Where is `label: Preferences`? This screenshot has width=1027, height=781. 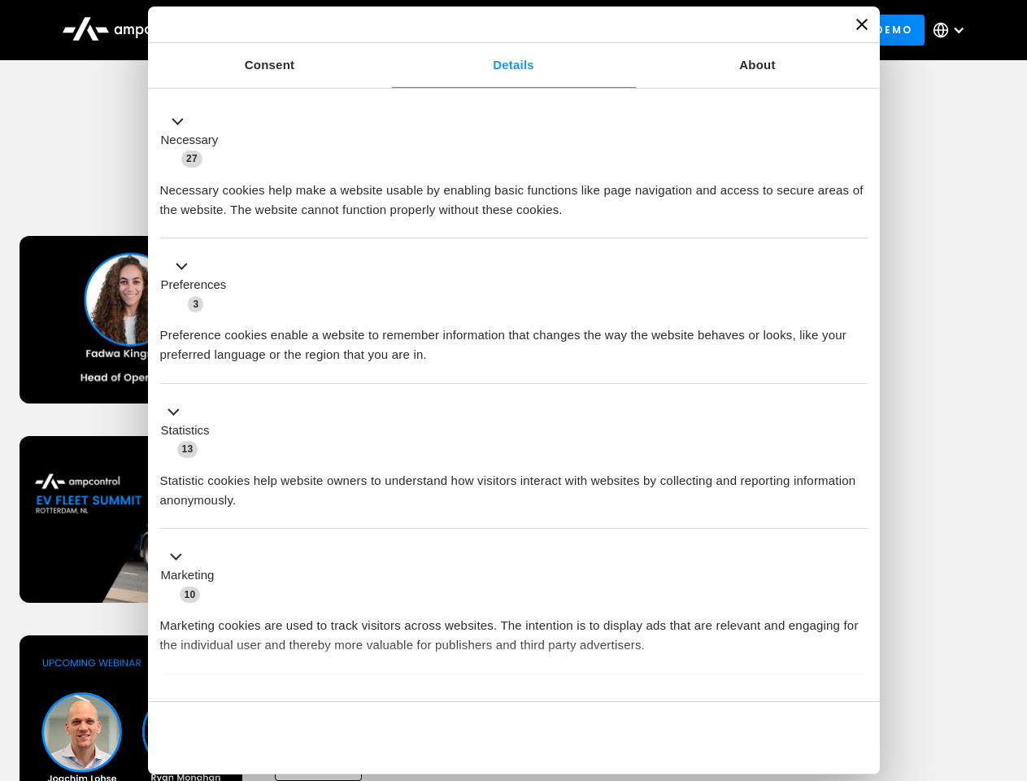 label: Preferences is located at coordinates (194, 285).